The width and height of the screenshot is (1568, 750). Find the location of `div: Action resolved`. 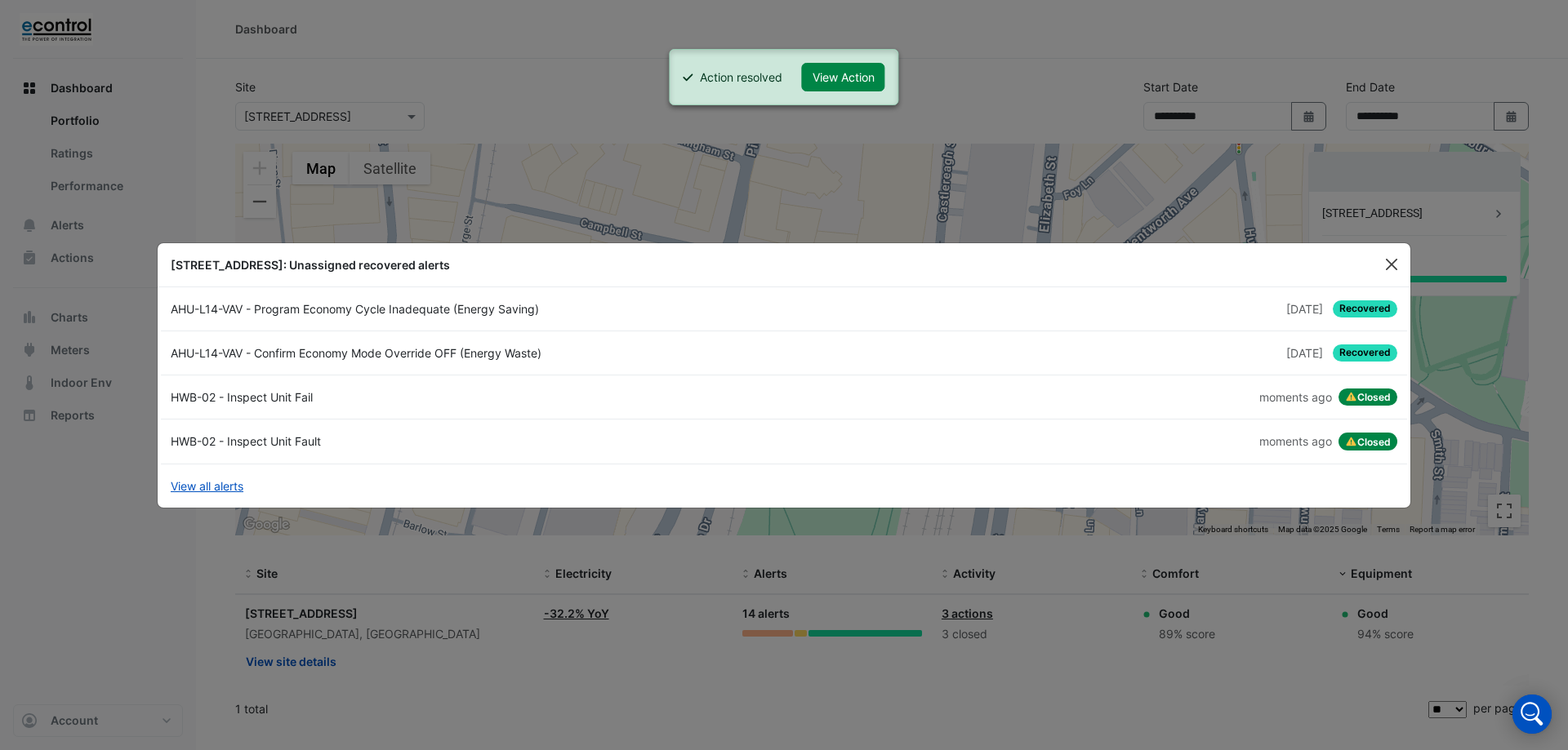

div: Action resolved is located at coordinates (741, 77).